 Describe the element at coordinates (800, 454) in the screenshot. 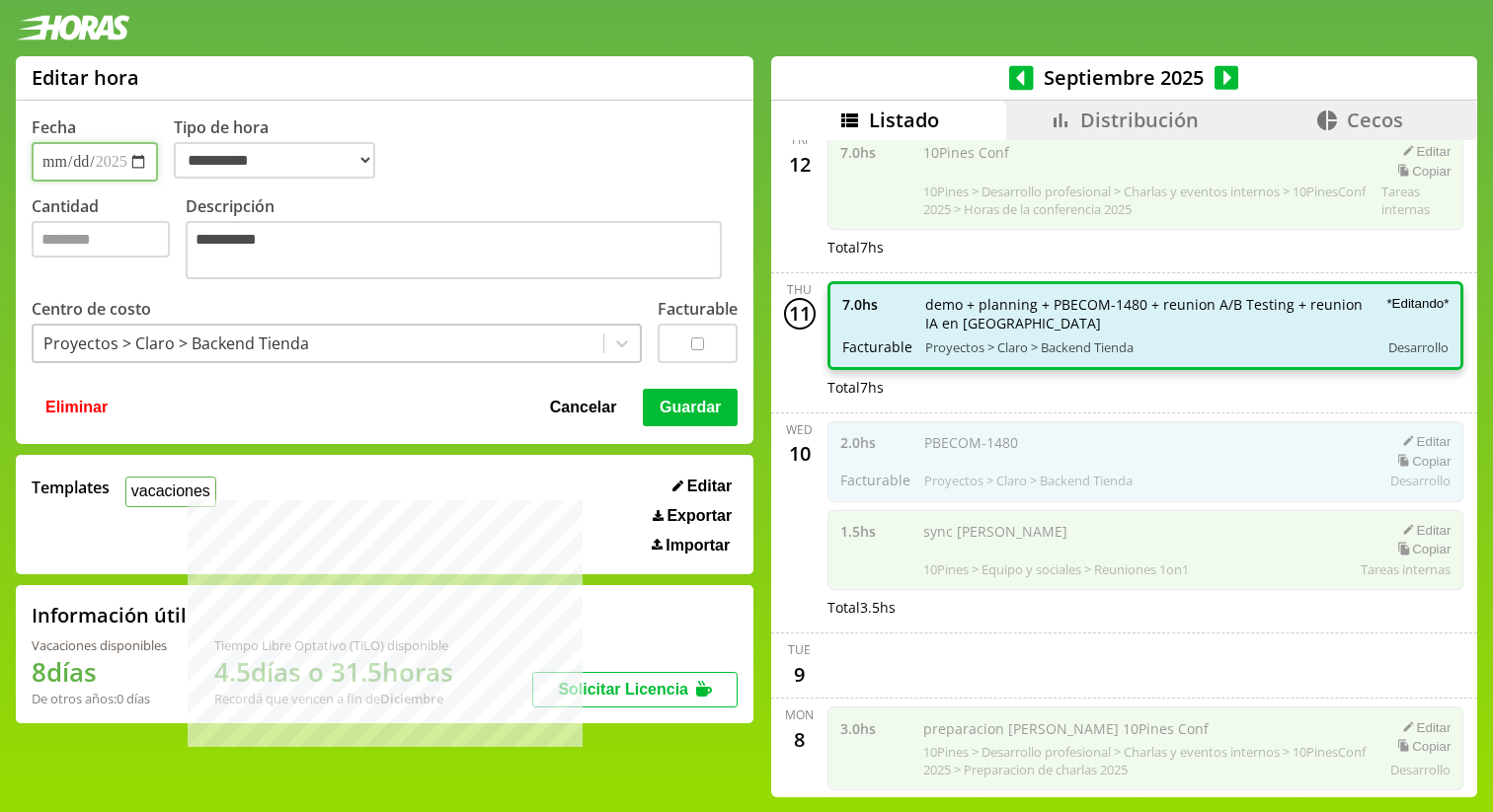

I see `div: 10` at that location.